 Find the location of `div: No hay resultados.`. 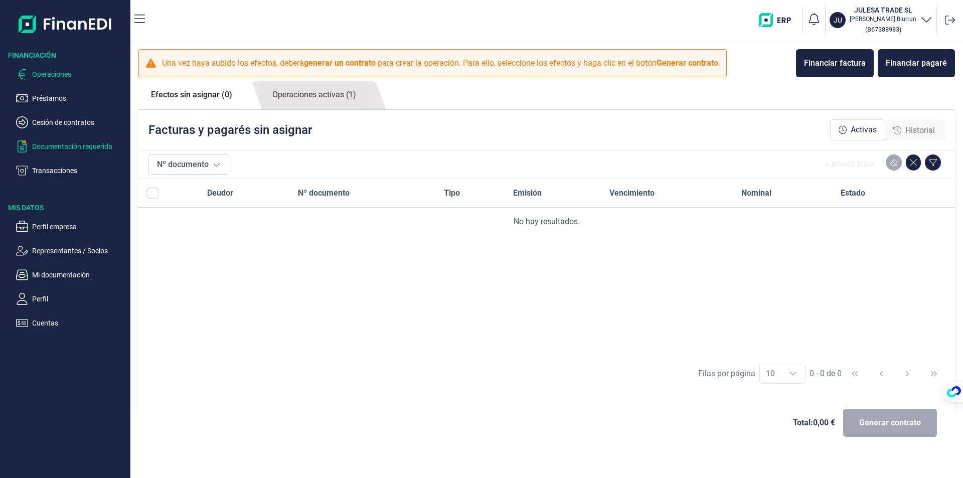

div: No hay resultados. is located at coordinates (547, 222).